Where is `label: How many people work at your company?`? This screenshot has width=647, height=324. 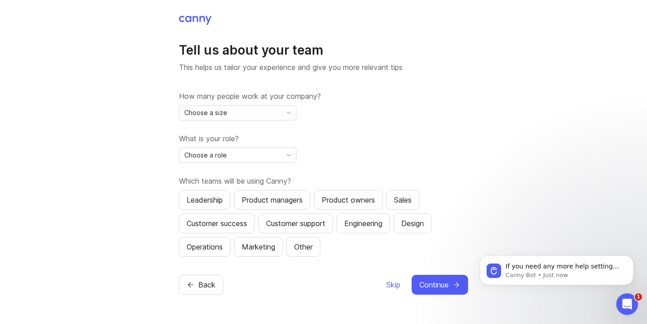
label: How many people work at your company? is located at coordinates (324, 96).